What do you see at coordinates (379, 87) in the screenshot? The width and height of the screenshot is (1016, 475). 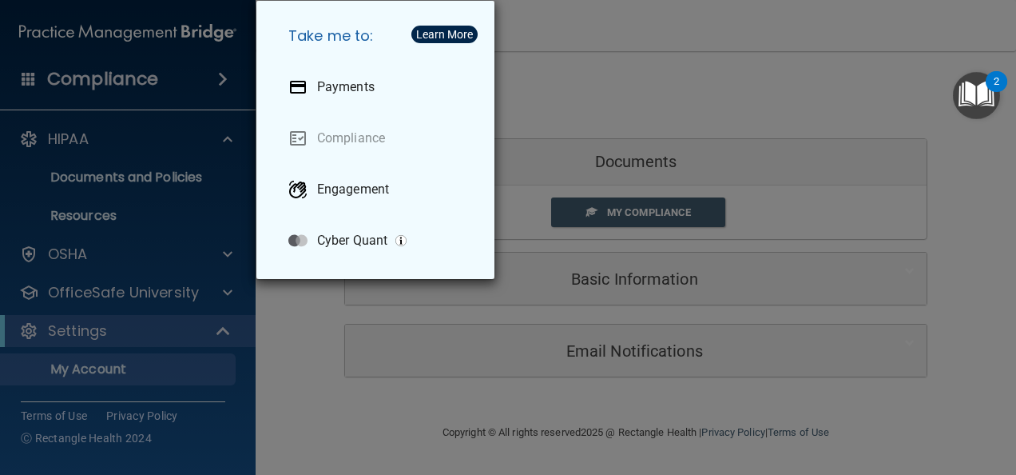 I see `a: Payments` at bounding box center [379, 87].